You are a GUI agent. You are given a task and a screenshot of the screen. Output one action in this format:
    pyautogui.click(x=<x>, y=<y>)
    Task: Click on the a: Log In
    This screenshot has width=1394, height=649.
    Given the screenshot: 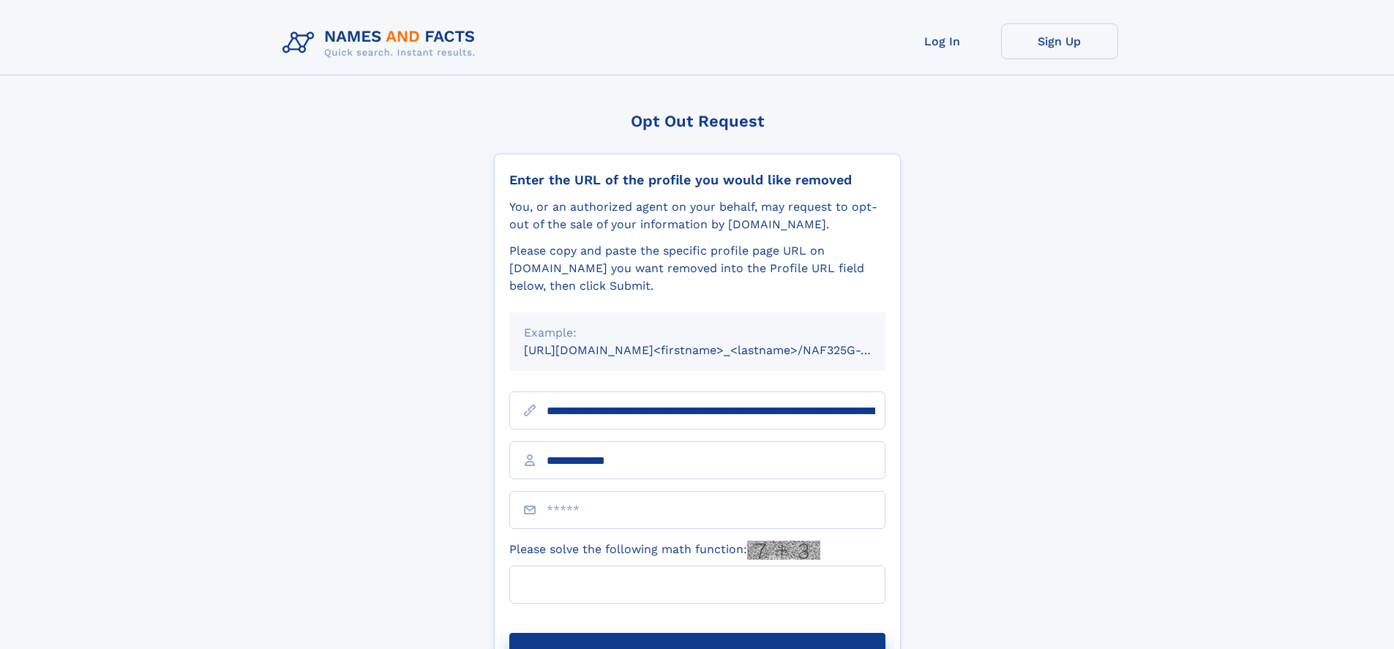 What is the action you would take?
    pyautogui.click(x=942, y=41)
    